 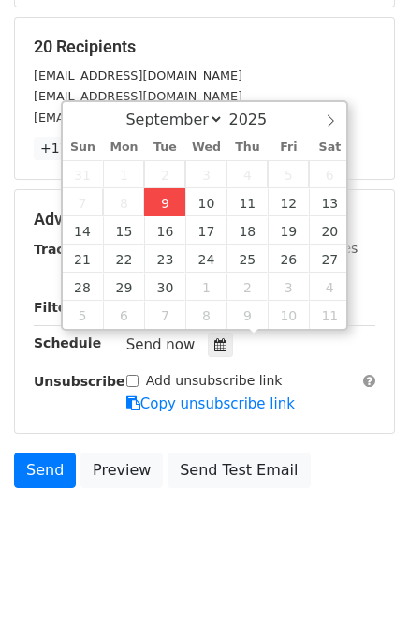 What do you see at coordinates (165, 287) in the screenshot?
I see `span: September 30, 2025` at bounding box center [165, 287].